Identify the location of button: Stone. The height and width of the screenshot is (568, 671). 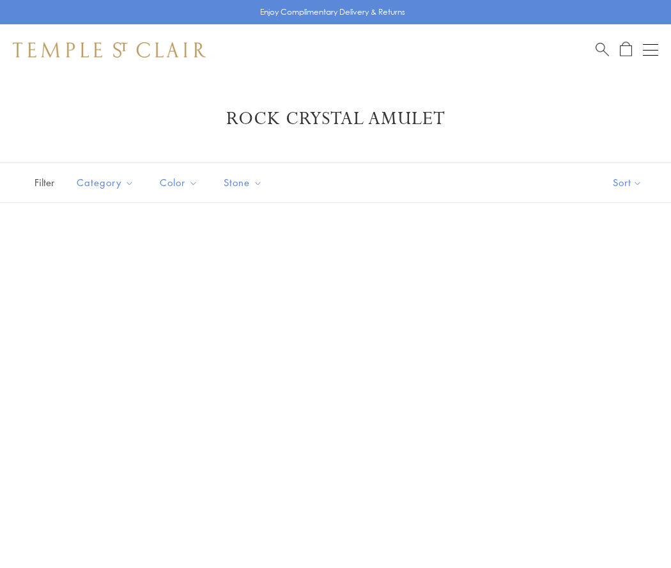
(243, 182).